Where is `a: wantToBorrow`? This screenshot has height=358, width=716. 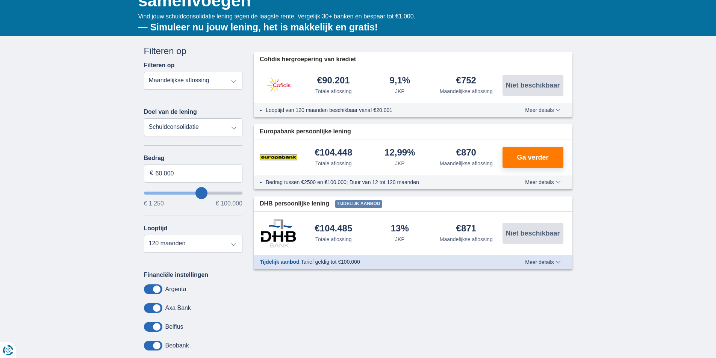
a: wantToBorrow is located at coordinates (193, 193).